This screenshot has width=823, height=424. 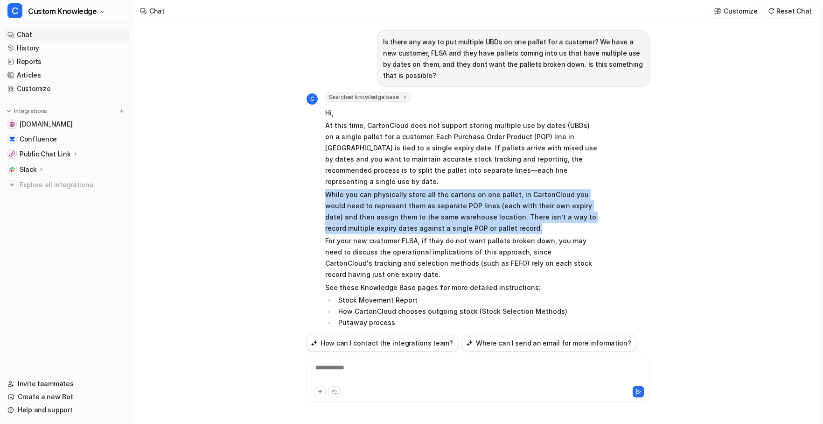 I want to click on button: How can I contact the integrations team?, so click(x=382, y=343).